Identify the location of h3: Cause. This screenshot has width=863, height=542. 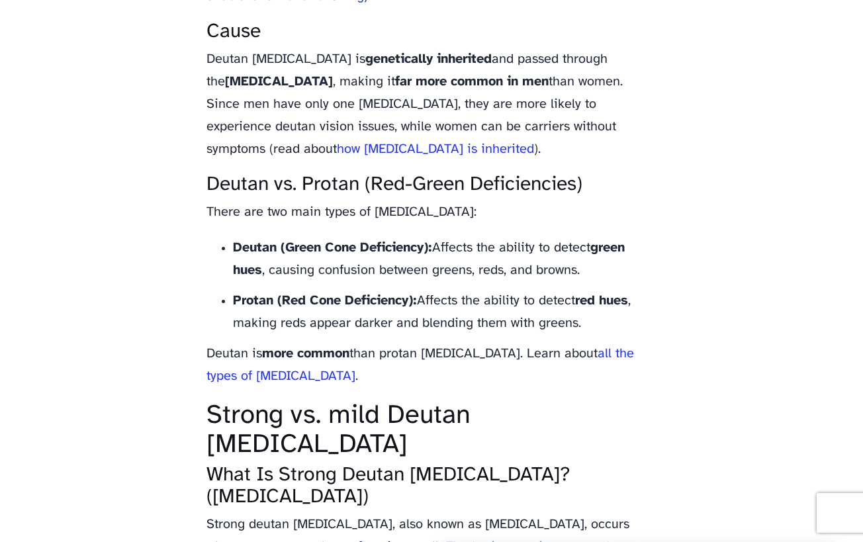
(431, 32).